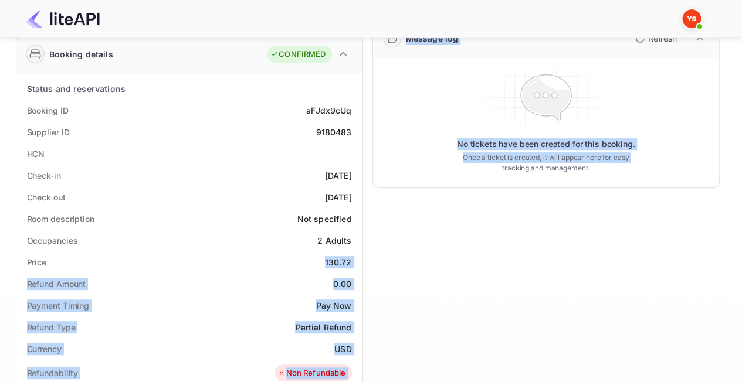  I want to click on div: 9180483, so click(333, 132).